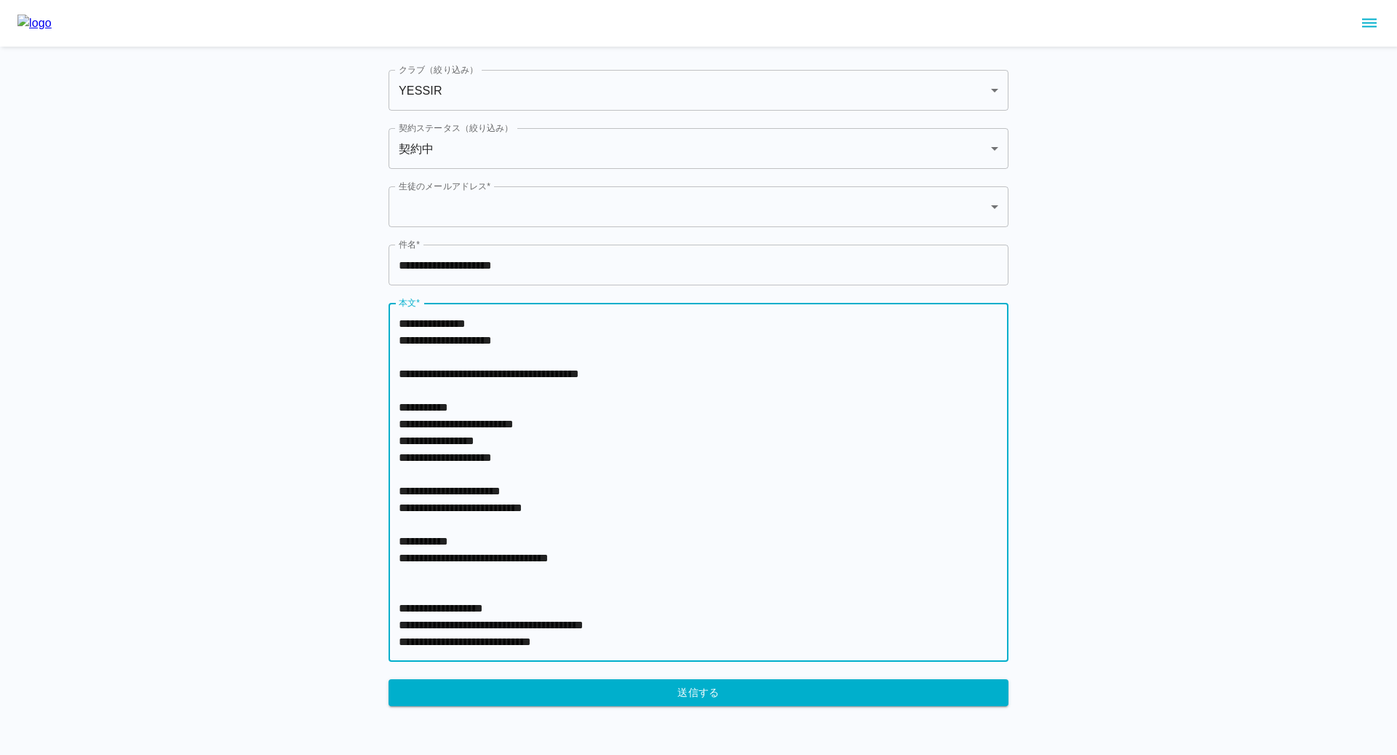 This screenshot has width=1397, height=755. What do you see at coordinates (699, 692) in the screenshot?
I see `button: 送信する` at bounding box center [699, 692].